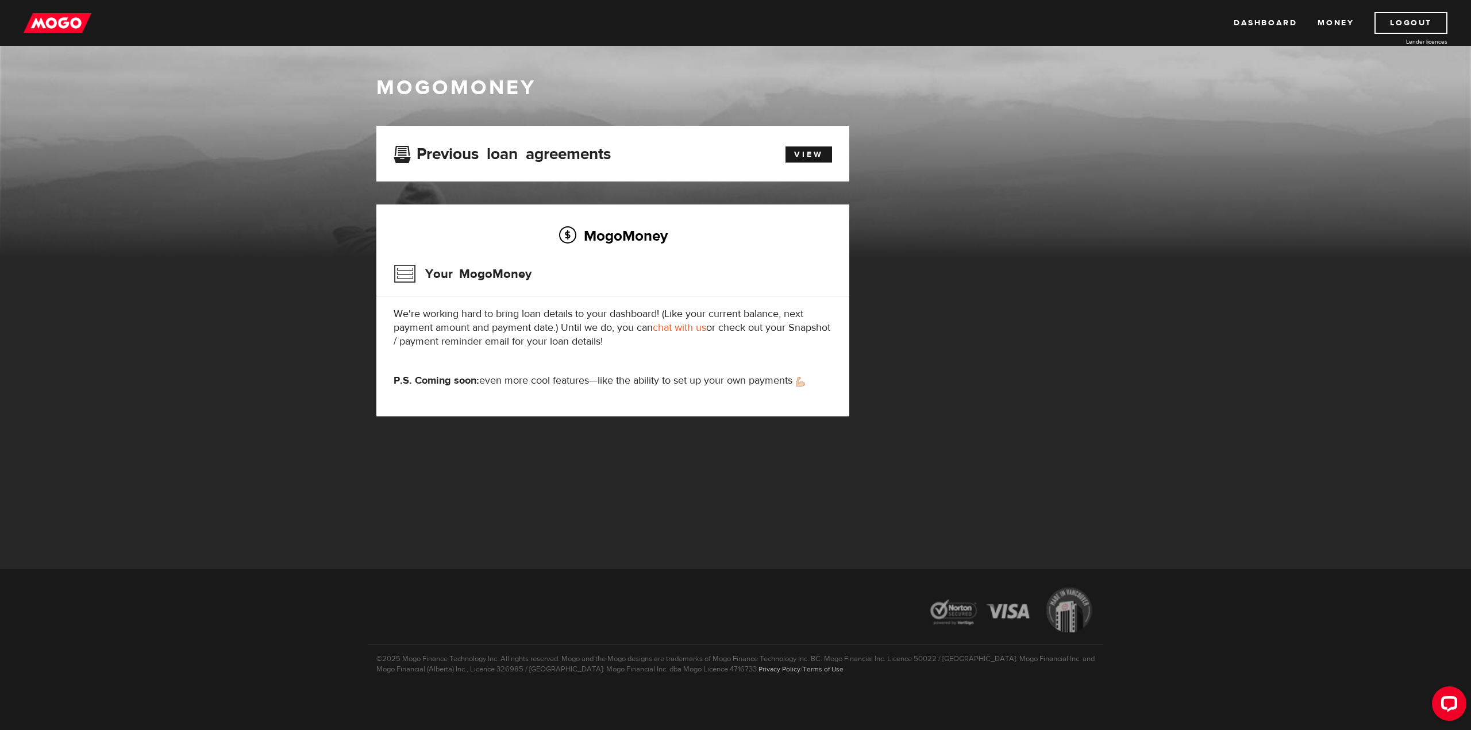 This screenshot has width=1471, height=730. What do you see at coordinates (502, 152) in the screenshot?
I see `h3: Previous loan agreements` at bounding box center [502, 152].